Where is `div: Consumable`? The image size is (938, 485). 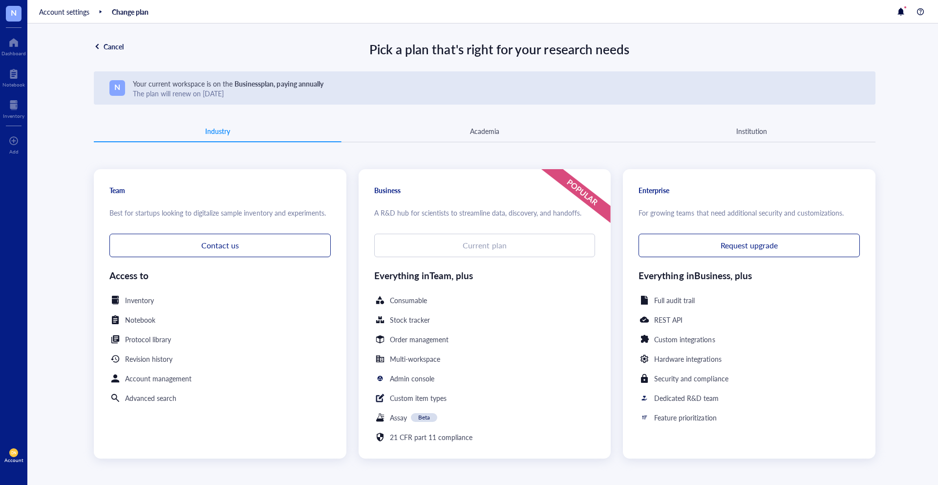
div: Consumable is located at coordinates (408, 300).